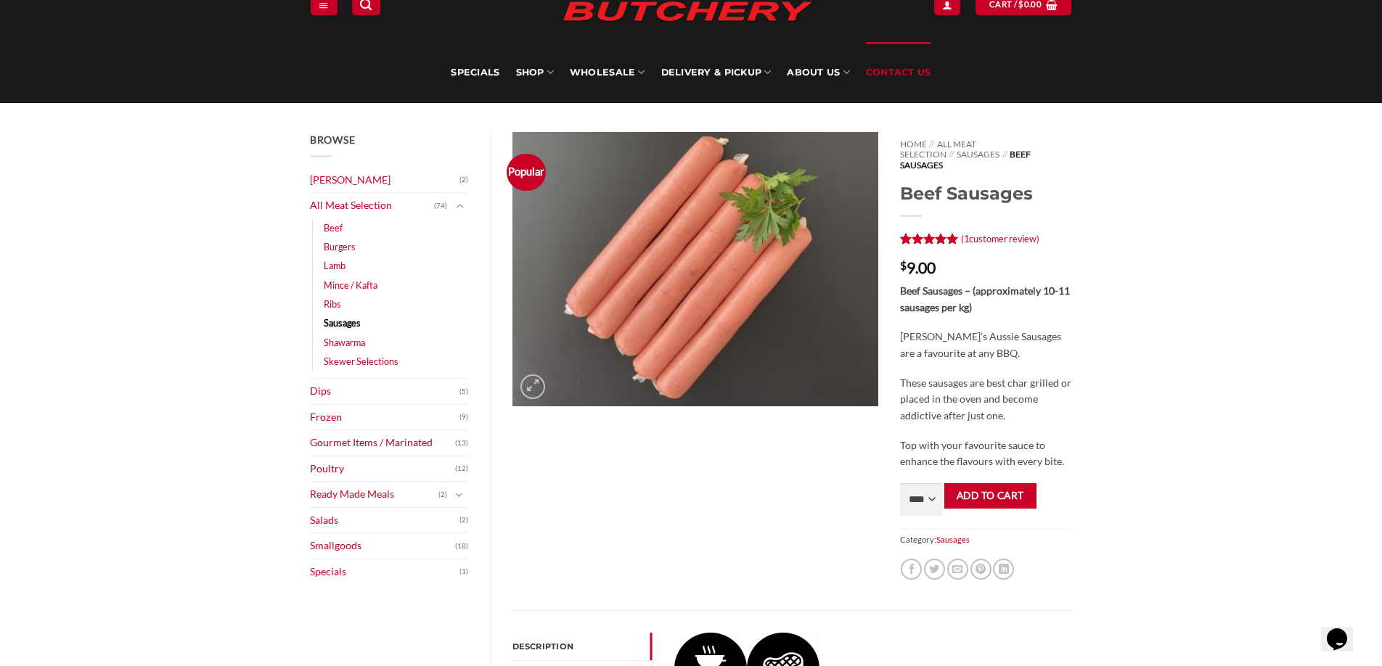 The width and height of the screenshot is (1382, 666). I want to click on span: Rated out of 5 based on customer rating, so click(929, 242).